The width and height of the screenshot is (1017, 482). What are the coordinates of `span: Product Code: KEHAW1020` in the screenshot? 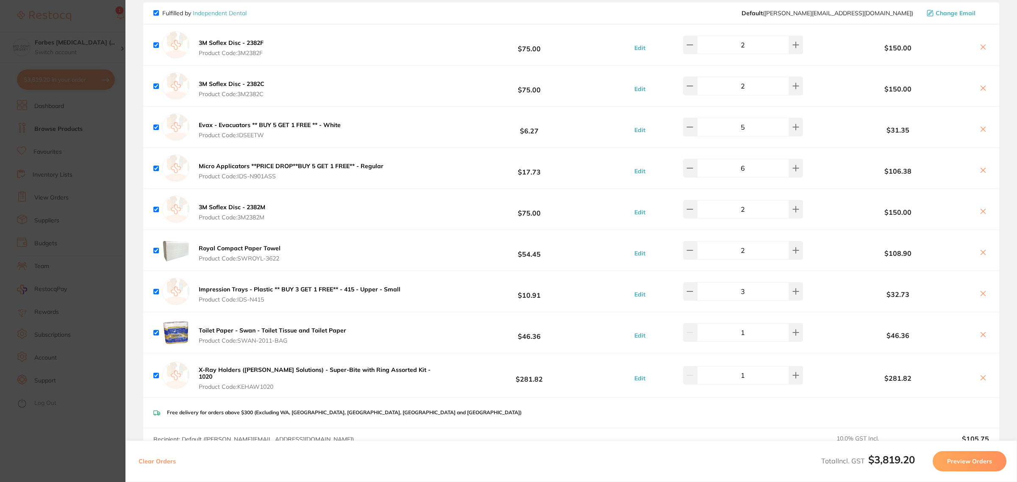 It's located at (321, 387).